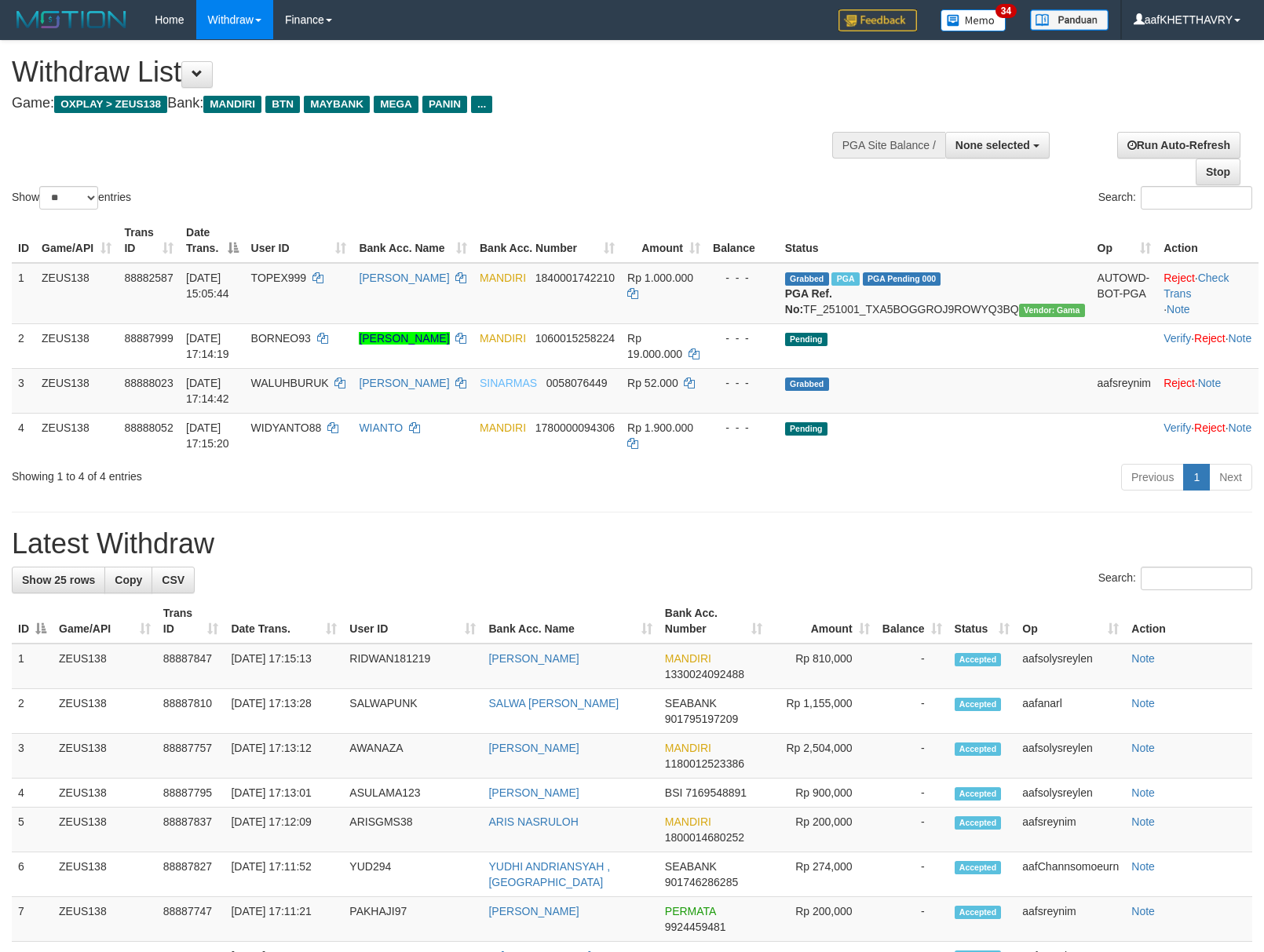 Image resolution: width=1264 pixels, height=952 pixels. What do you see at coordinates (149, 338) in the screenshot?
I see `span: 88887999` at bounding box center [149, 338].